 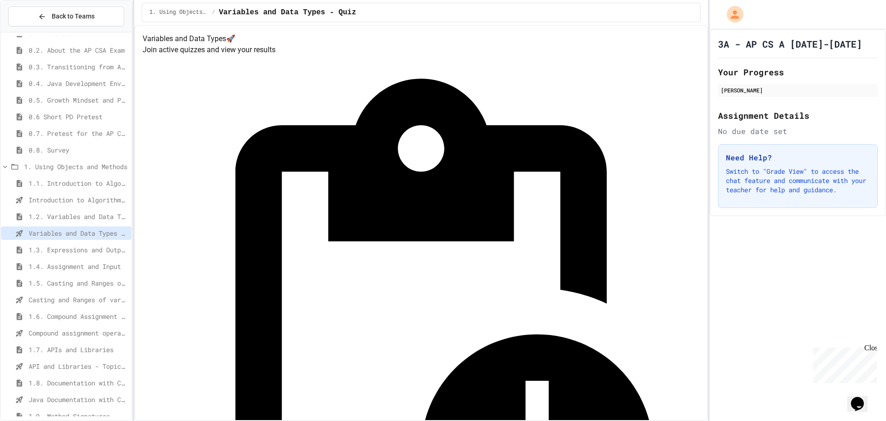 I want to click on span: Casting and Ranges of variables - Quiz, so click(x=78, y=299).